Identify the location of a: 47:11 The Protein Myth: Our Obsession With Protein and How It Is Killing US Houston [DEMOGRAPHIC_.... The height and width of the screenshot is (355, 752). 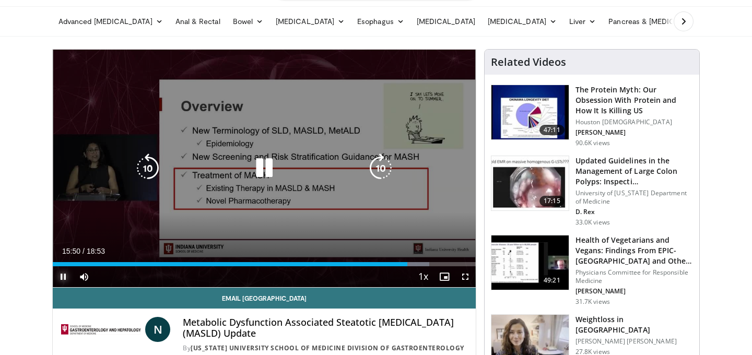
(591, 116).